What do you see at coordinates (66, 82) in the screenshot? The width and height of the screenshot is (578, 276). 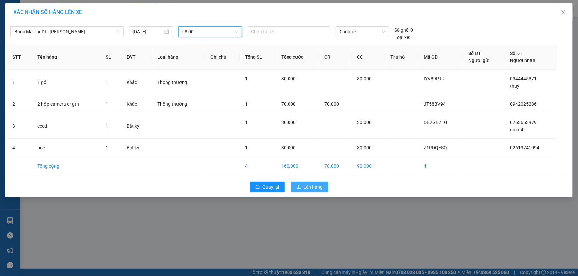 I see `td: 1 gói` at bounding box center [66, 82].